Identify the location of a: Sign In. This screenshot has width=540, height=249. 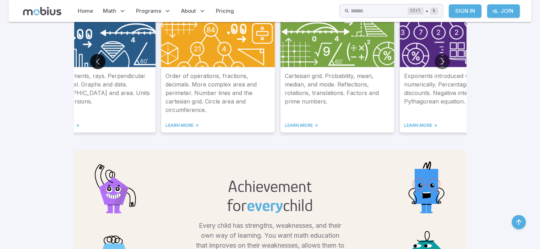
(465, 11).